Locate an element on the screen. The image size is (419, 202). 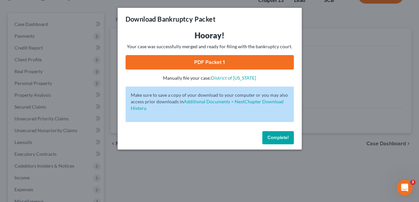
a: Additional Documents > NextChapter Download History. is located at coordinates (207, 105).